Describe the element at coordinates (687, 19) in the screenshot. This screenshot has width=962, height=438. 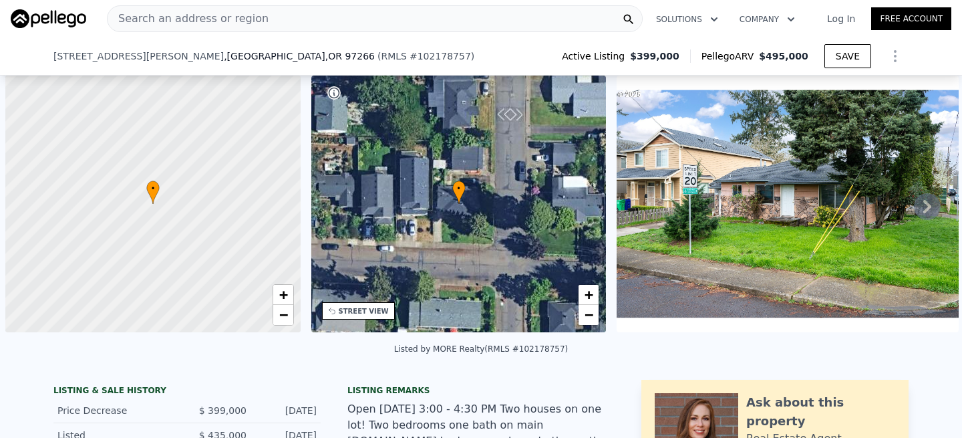
I see `button: Solutions` at that location.